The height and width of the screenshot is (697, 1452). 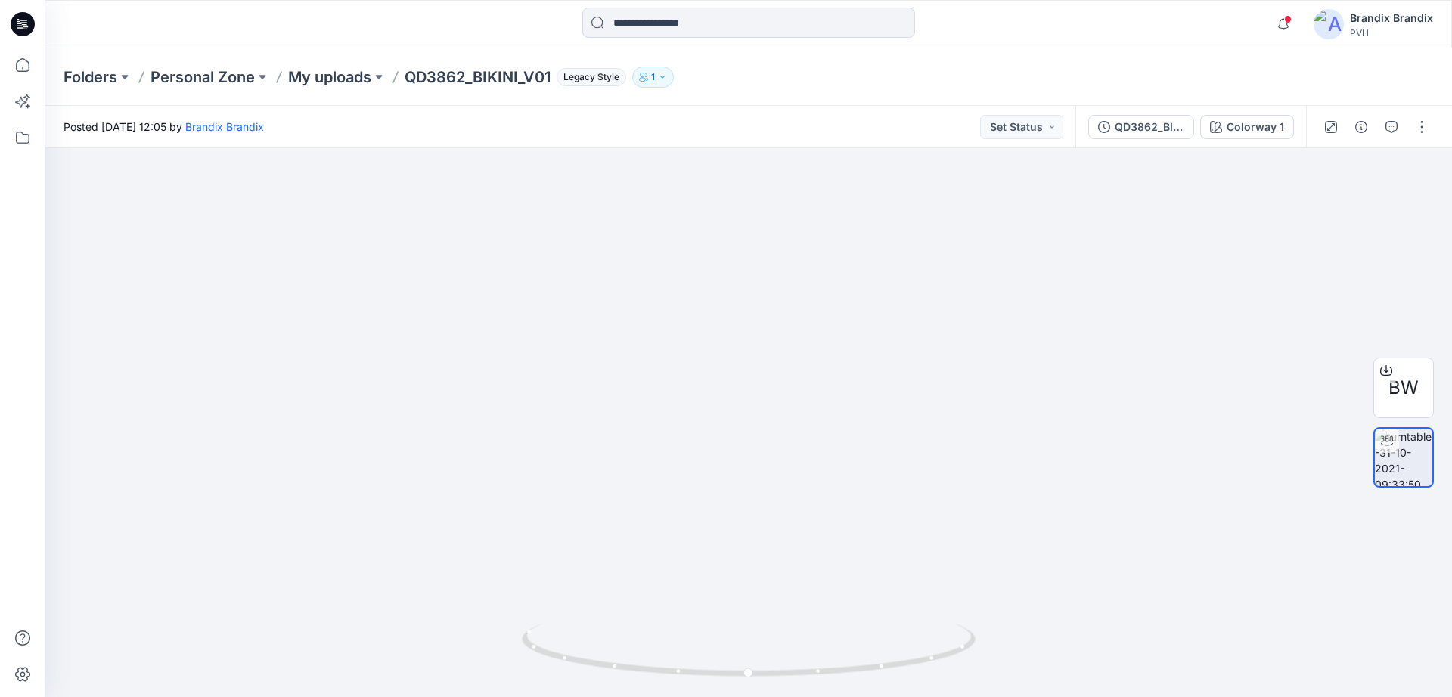 What do you see at coordinates (90, 77) in the screenshot?
I see `a: Folders` at bounding box center [90, 77].